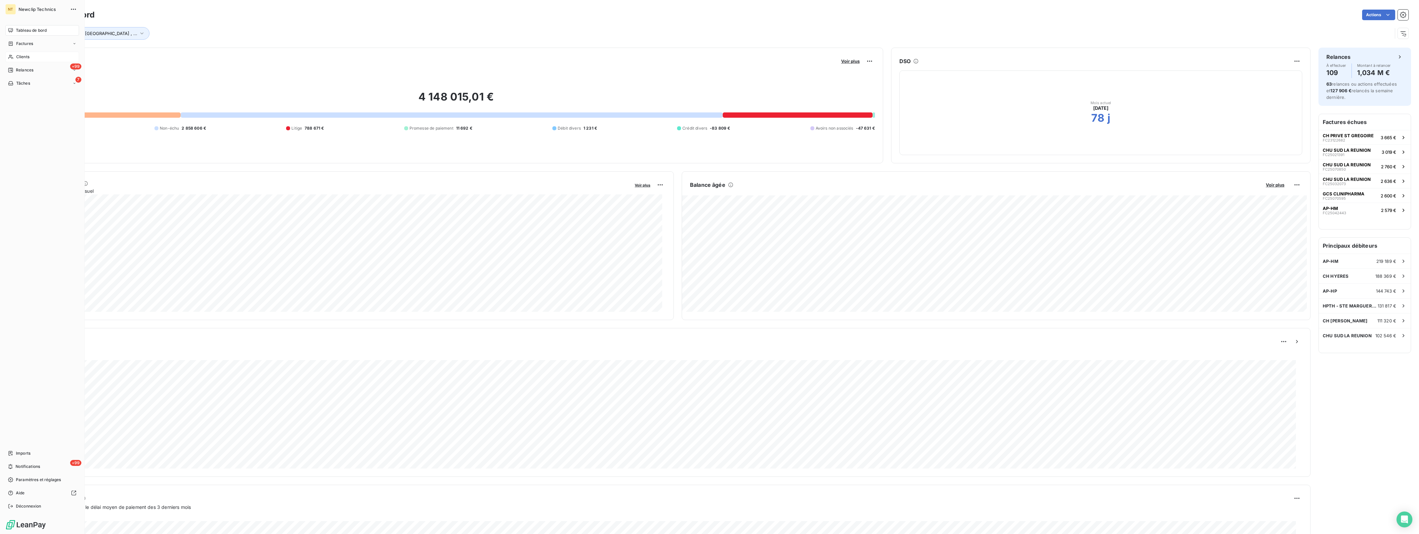 Image resolution: width=1419 pixels, height=534 pixels. Describe the element at coordinates (26, 525) in the screenshot. I see `img: Logo LeanPay` at that location.